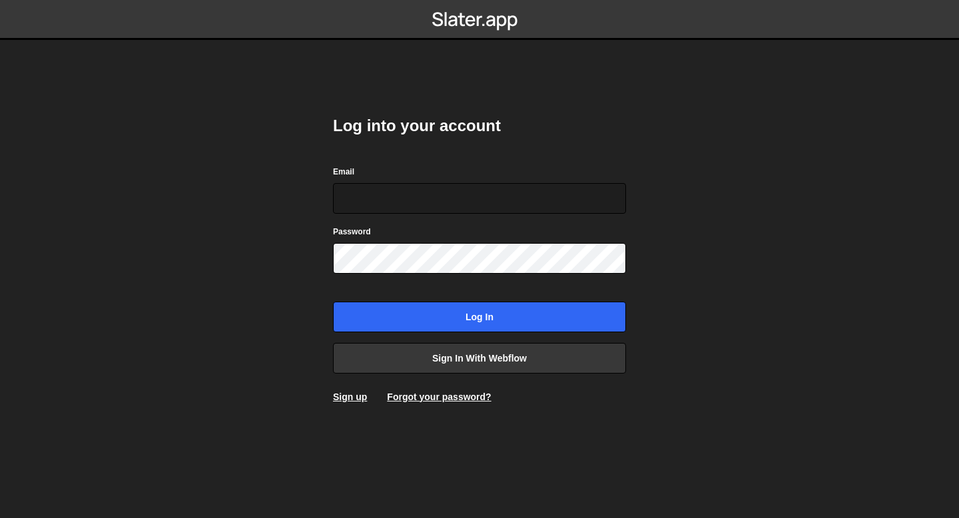 Image resolution: width=959 pixels, height=518 pixels. Describe the element at coordinates (479, 358) in the screenshot. I see `a: Sign in with Webflow` at that location.